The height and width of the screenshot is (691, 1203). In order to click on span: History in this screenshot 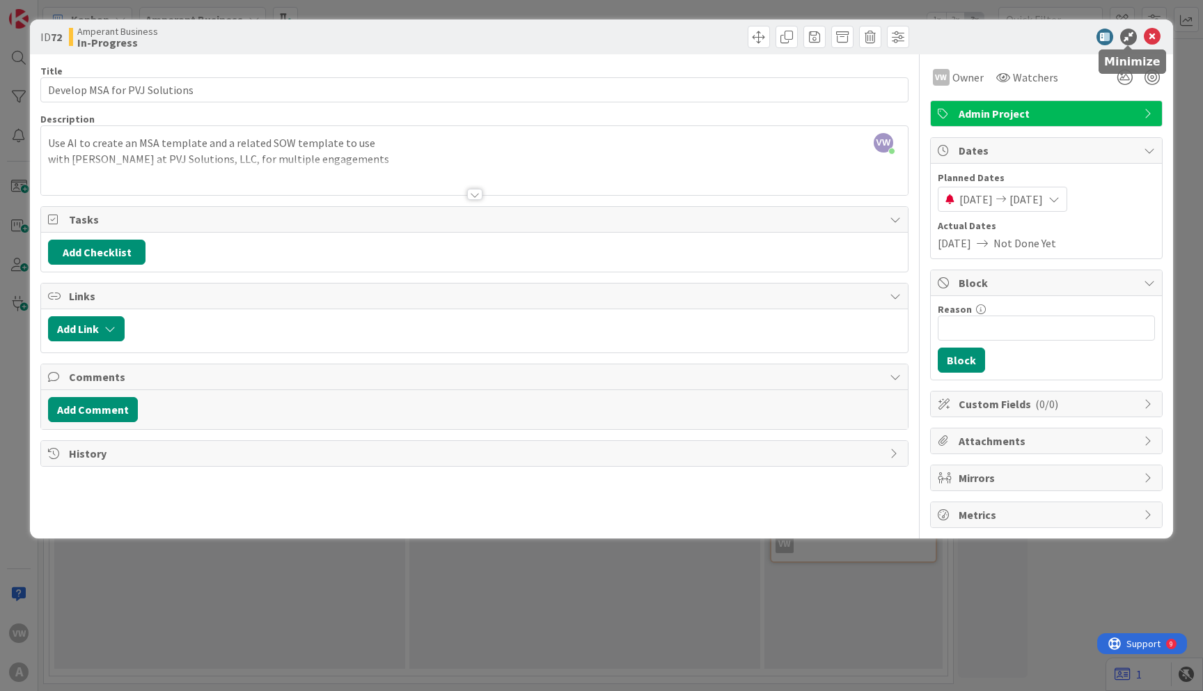, I will do `click(476, 453)`.